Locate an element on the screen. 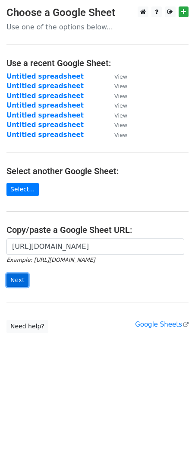 The height and width of the screenshot is (464, 195). a: Need help? is located at coordinates (27, 326).